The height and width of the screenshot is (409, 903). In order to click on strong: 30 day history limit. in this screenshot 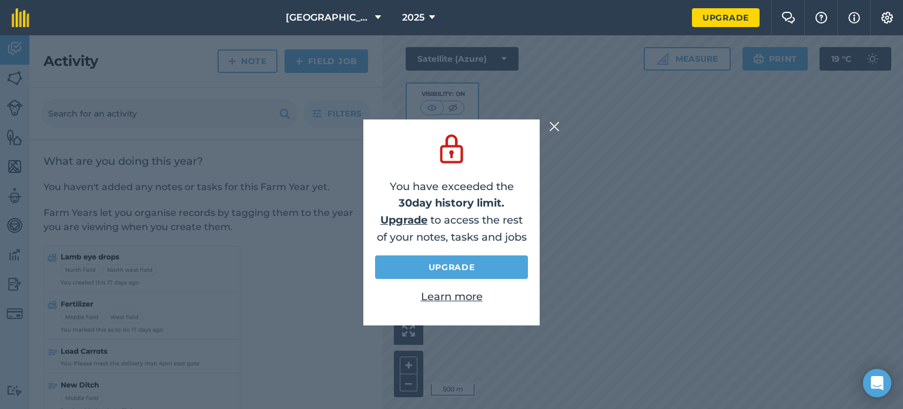, I will do `click(452, 203)`.